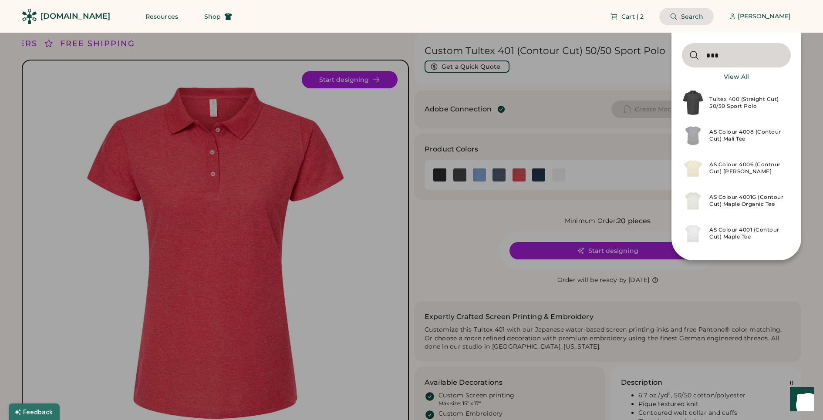 Image resolution: width=823 pixels, height=420 pixels. What do you see at coordinates (747, 201) in the screenshot?
I see `div: AS Colour 4001G (Contour Cut) Maple Organic Tee` at bounding box center [747, 201].